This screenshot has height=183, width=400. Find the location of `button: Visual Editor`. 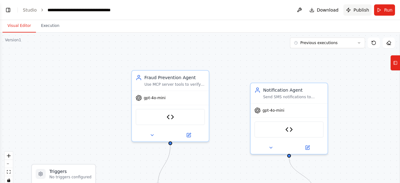

button: Visual Editor is located at coordinates (19, 26).